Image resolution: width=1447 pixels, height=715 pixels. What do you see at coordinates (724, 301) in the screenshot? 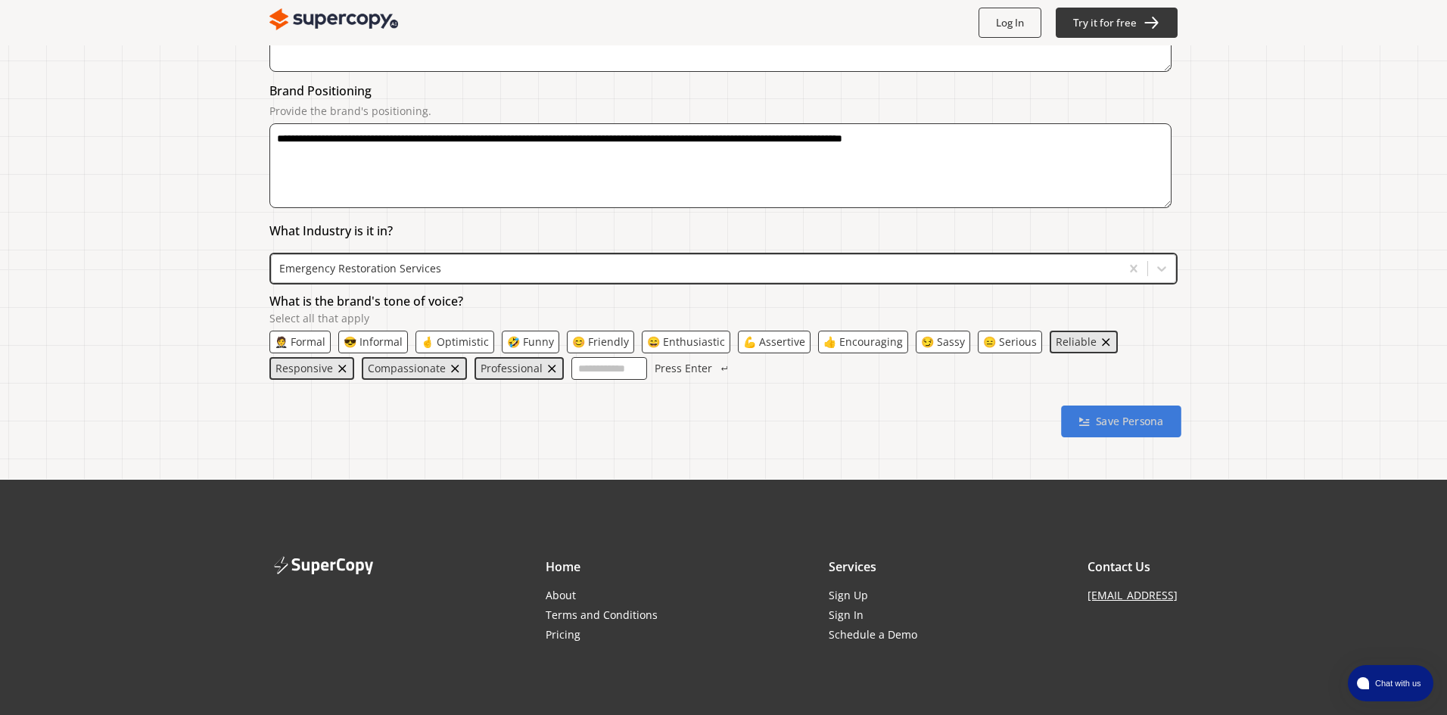
I see `h3: What is the brand's tone of voice?` at bounding box center [724, 301].